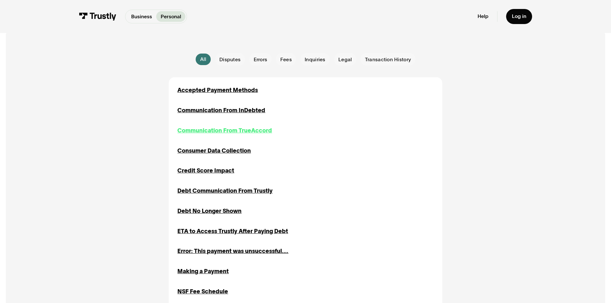 The width and height of the screenshot is (611, 303). Describe the element at coordinates (483, 16) in the screenshot. I see `a: Help` at that location.